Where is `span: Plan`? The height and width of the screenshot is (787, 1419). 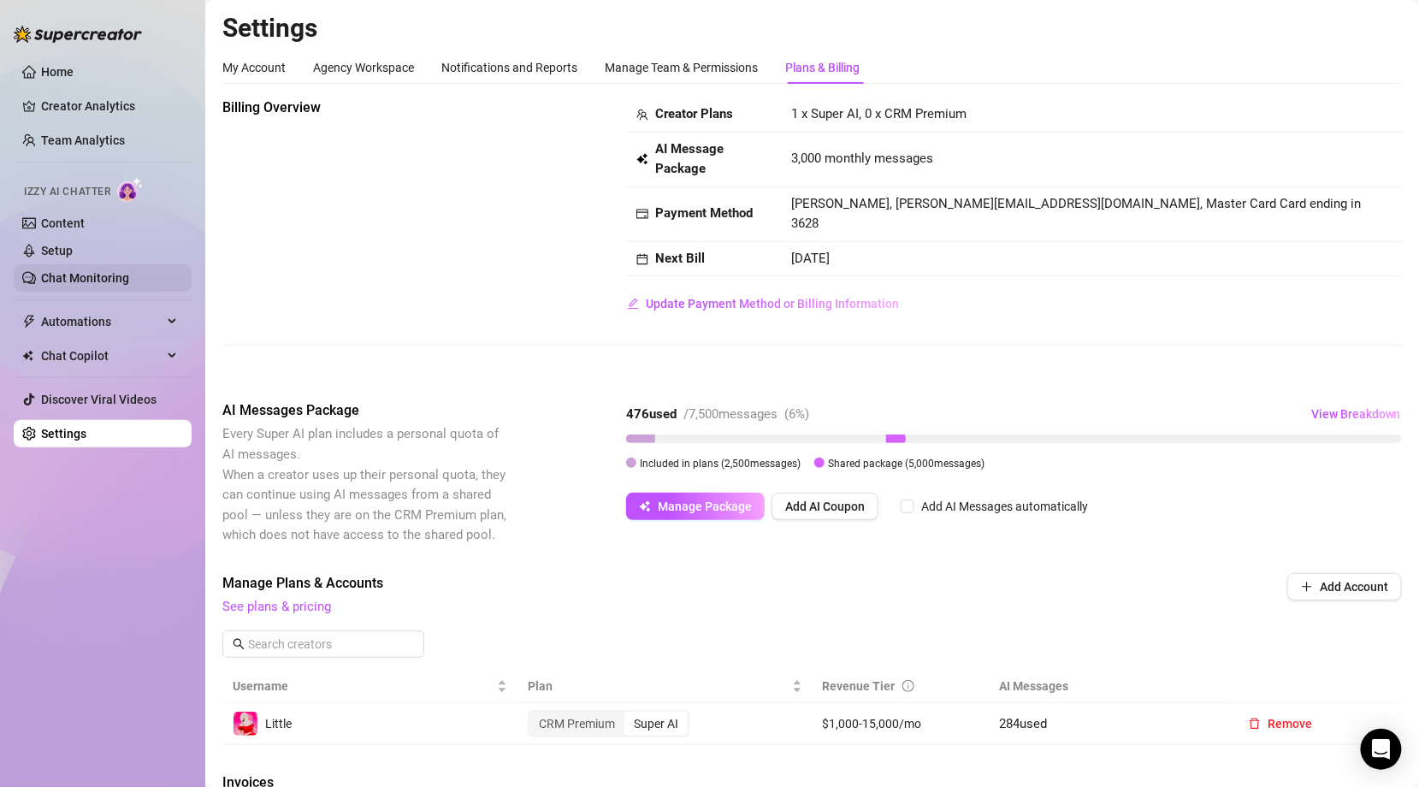
span: Plan is located at coordinates (658, 686).